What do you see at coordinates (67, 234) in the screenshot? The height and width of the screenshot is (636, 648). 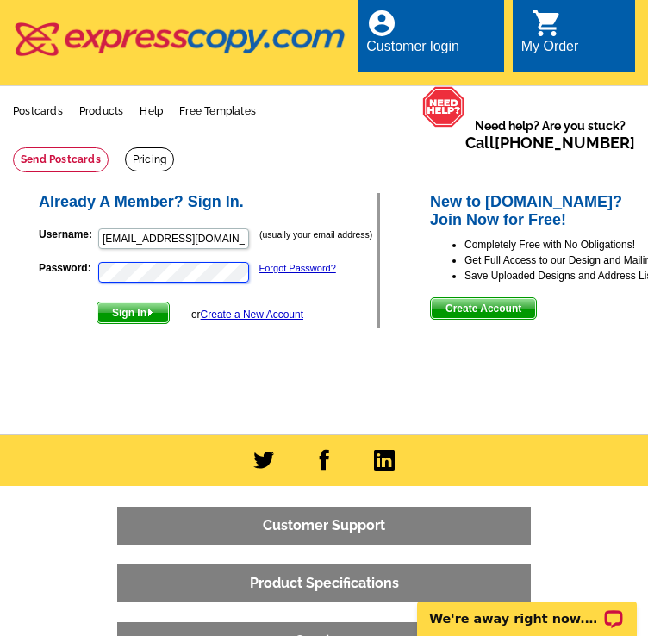 I see `label: Username:` at bounding box center [67, 234].